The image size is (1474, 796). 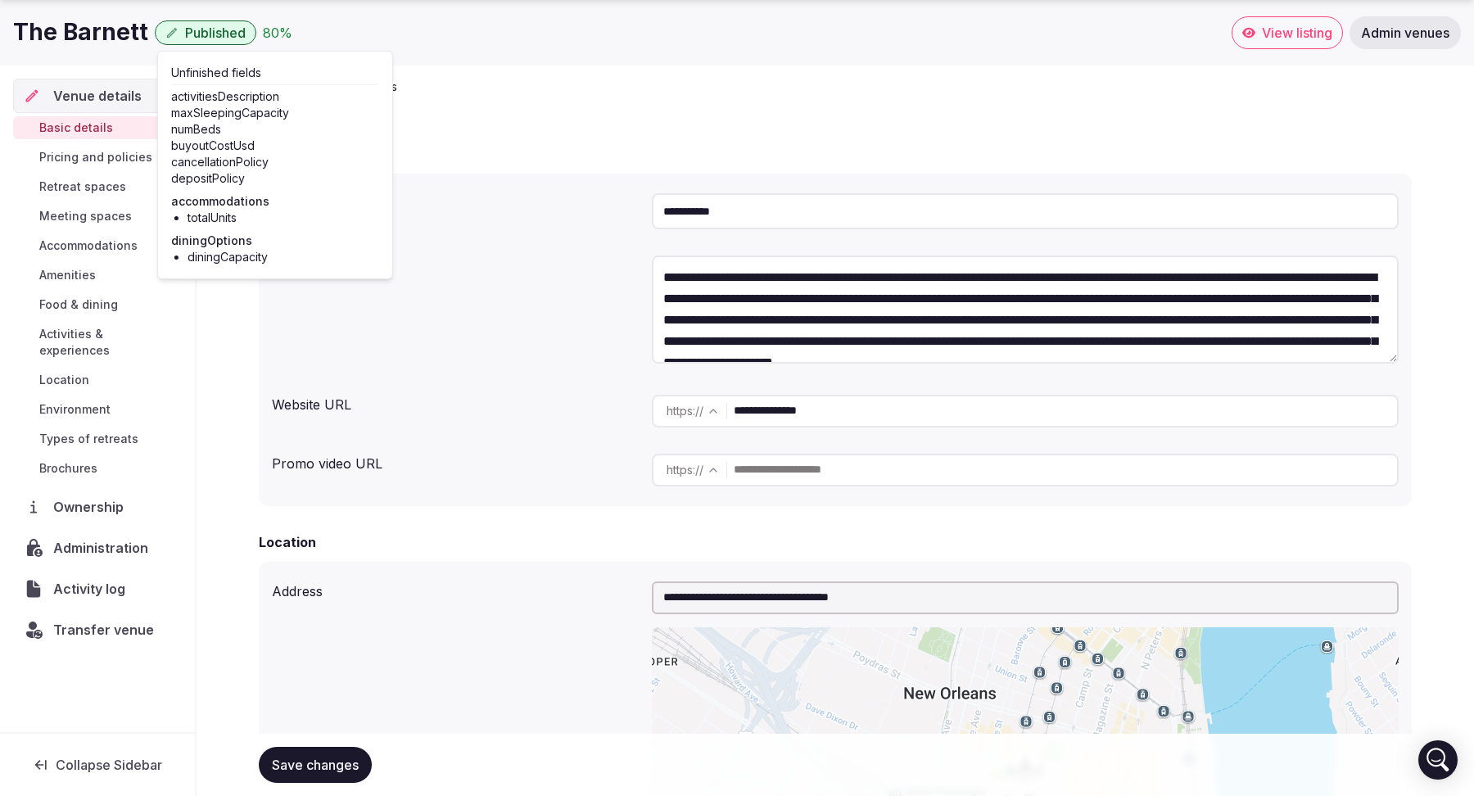 What do you see at coordinates (275, 178) in the screenshot?
I see `div: depositPolicy` at bounding box center [275, 178].